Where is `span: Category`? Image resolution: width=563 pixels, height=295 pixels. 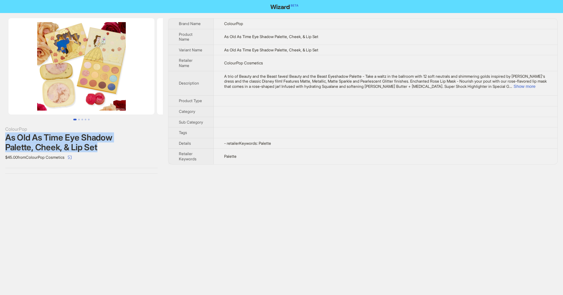
span: Category is located at coordinates (187, 111).